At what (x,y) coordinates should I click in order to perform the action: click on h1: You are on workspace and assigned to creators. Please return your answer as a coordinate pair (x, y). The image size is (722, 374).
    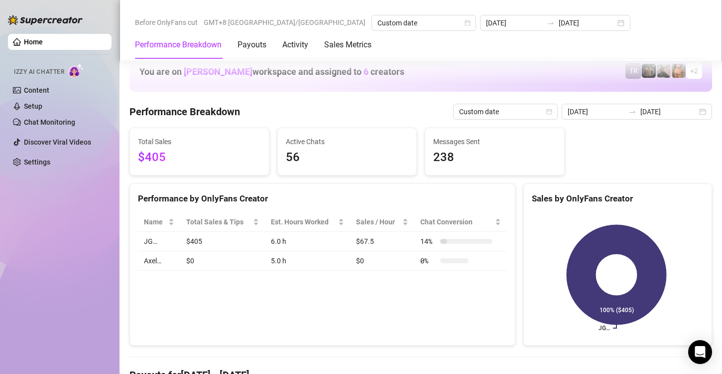
    Looking at the image, I should click on (272, 72).